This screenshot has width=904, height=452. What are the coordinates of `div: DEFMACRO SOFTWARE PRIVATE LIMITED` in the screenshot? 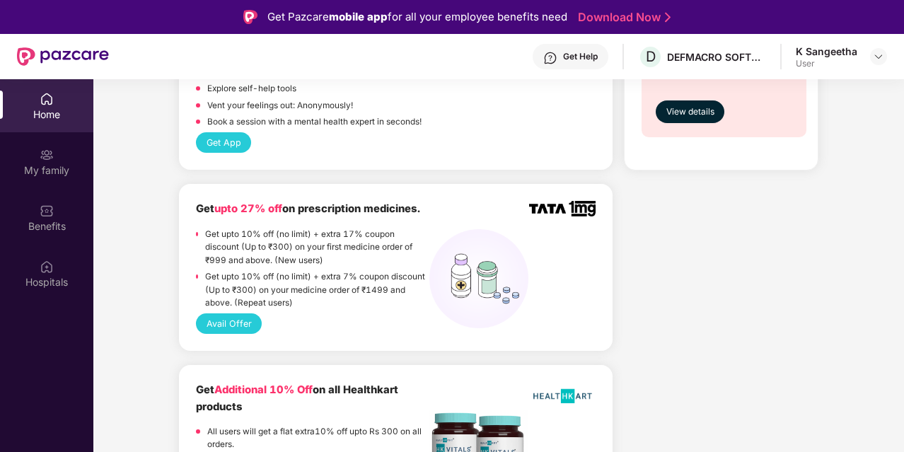 It's located at (717, 57).